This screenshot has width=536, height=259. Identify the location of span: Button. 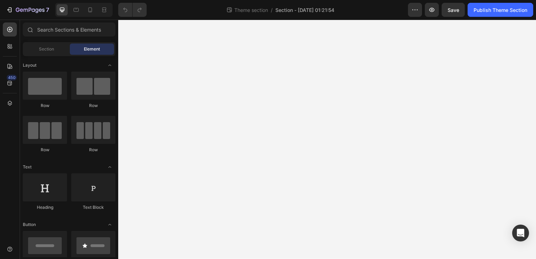
(29, 225).